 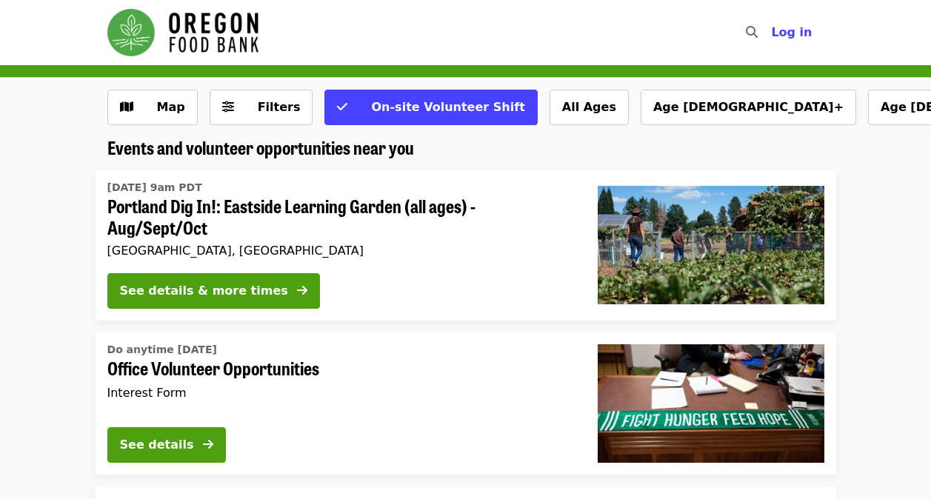 What do you see at coordinates (157, 445) in the screenshot?
I see `div: See details` at bounding box center [157, 445].